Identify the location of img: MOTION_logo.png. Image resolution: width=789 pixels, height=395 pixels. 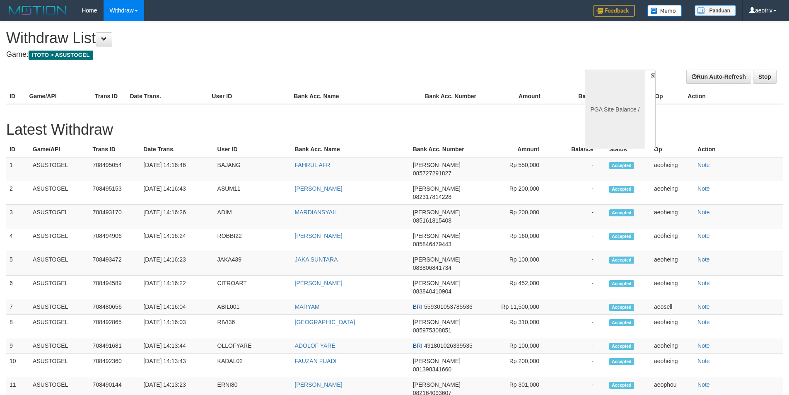
(38, 10).